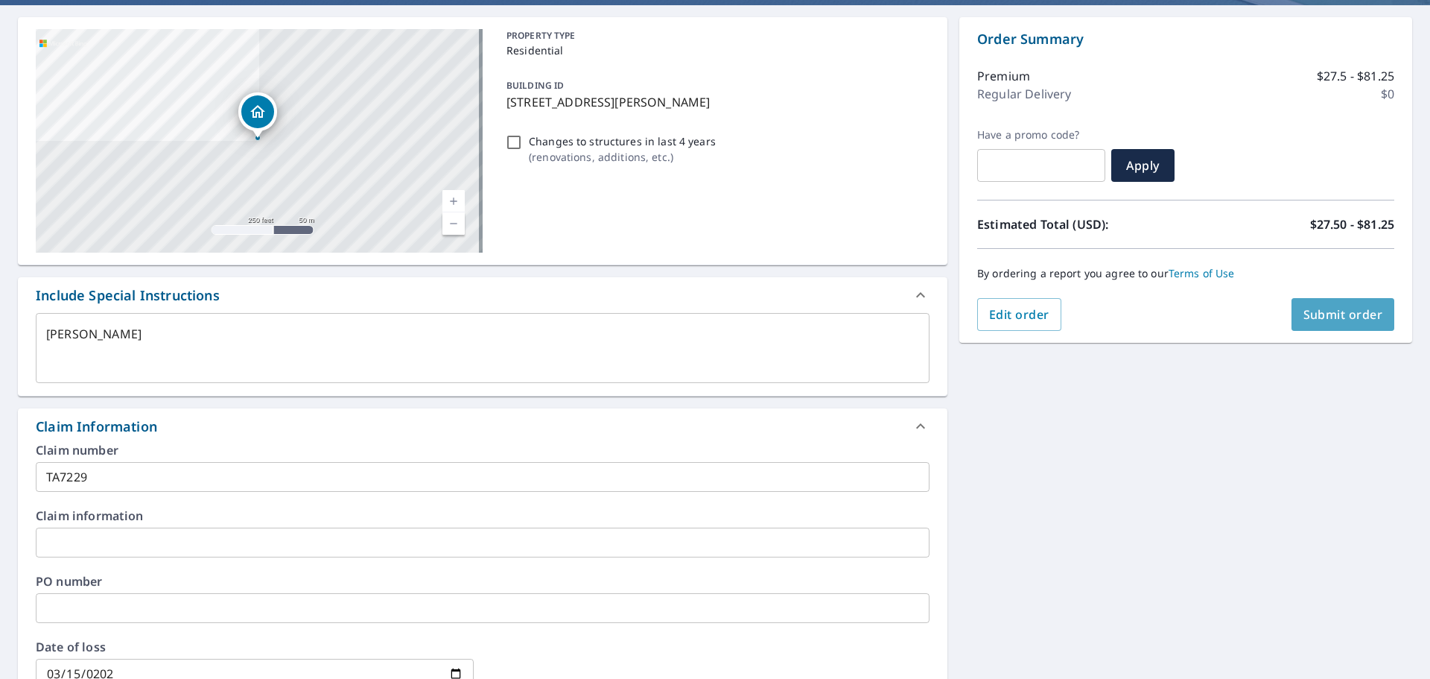 This screenshot has height=679, width=1430. I want to click on p: PROPERTY TYPE, so click(715, 36).